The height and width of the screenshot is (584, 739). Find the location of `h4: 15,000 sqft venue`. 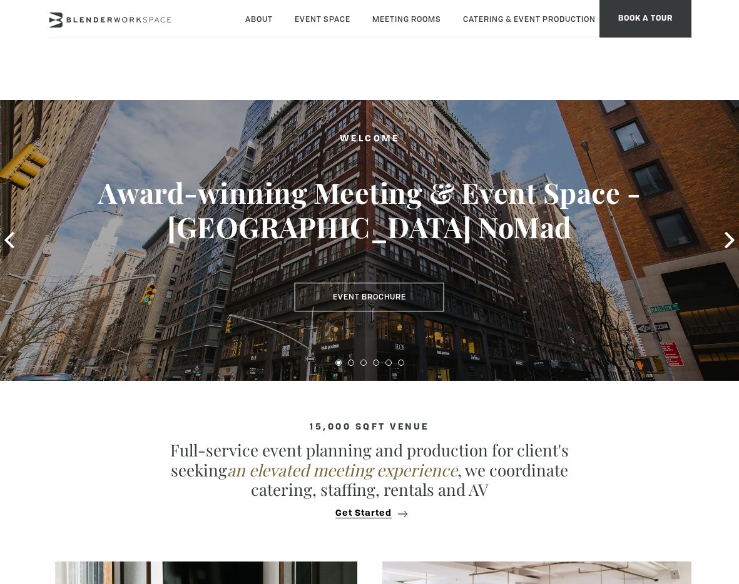

h4: 15,000 sqft venue is located at coordinates (369, 427).